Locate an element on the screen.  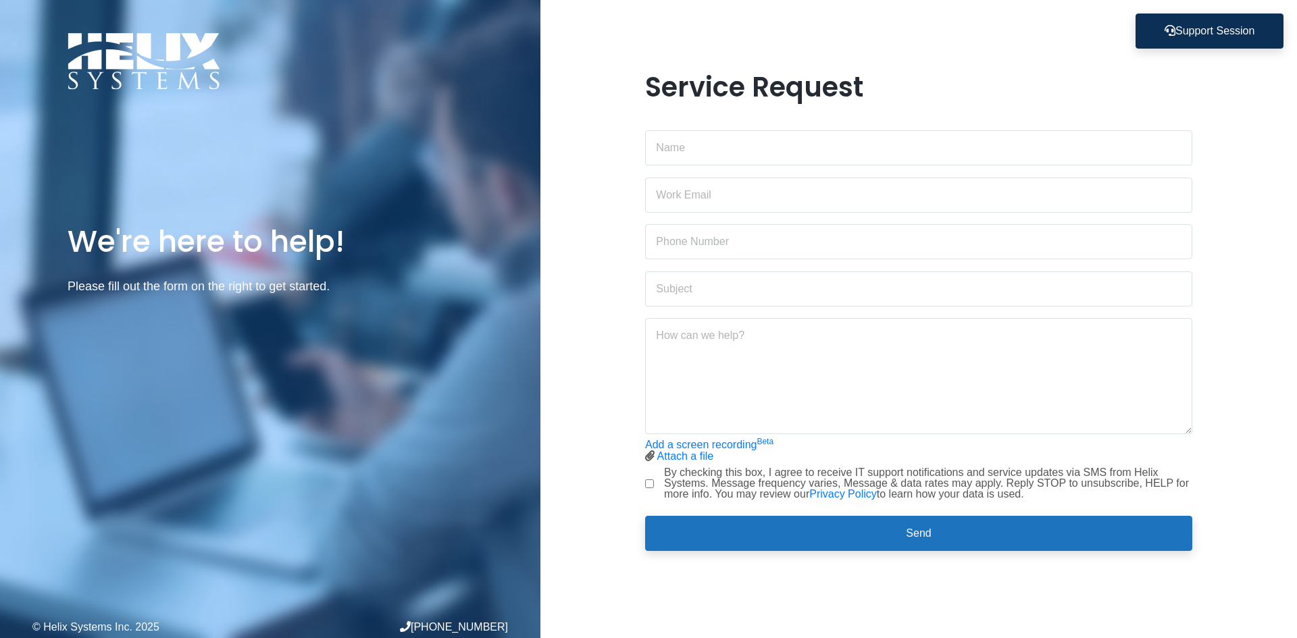
input: Subject is located at coordinates (919, 289).